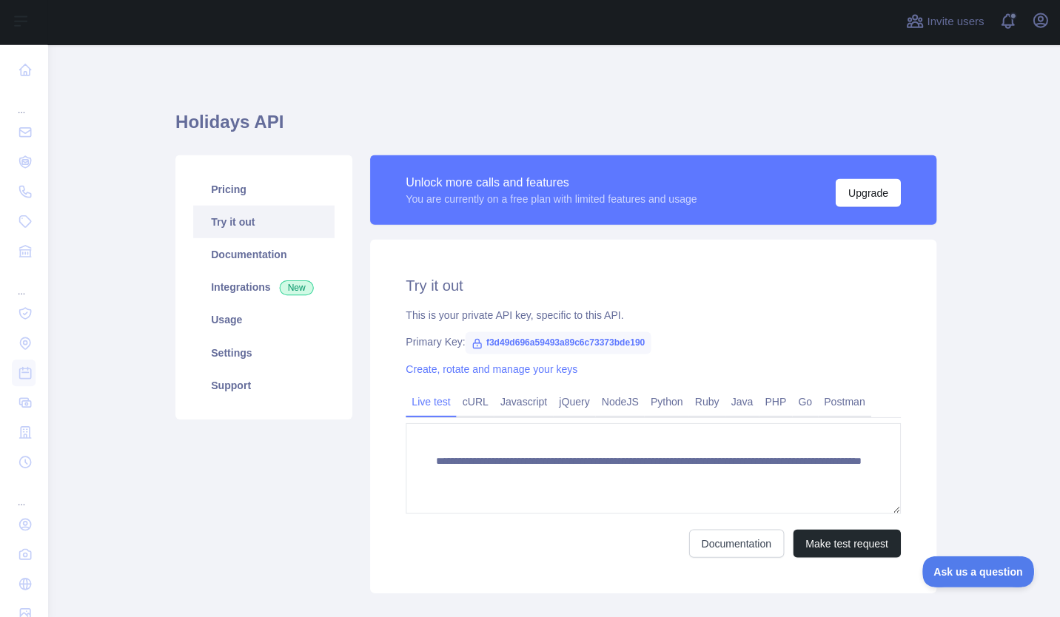 The height and width of the screenshot is (617, 1060). Describe the element at coordinates (571, 403) in the screenshot. I see `a: jQuery` at that location.